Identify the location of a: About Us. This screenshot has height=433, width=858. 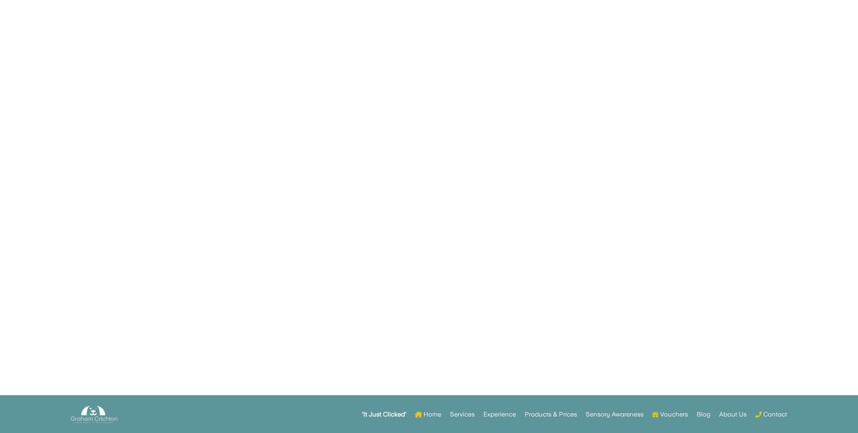
(732, 414).